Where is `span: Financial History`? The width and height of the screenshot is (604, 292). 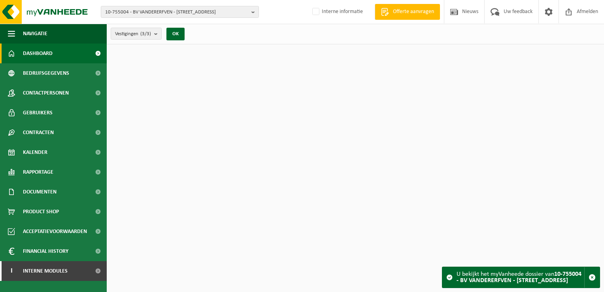
span: Financial History is located at coordinates (45, 251).